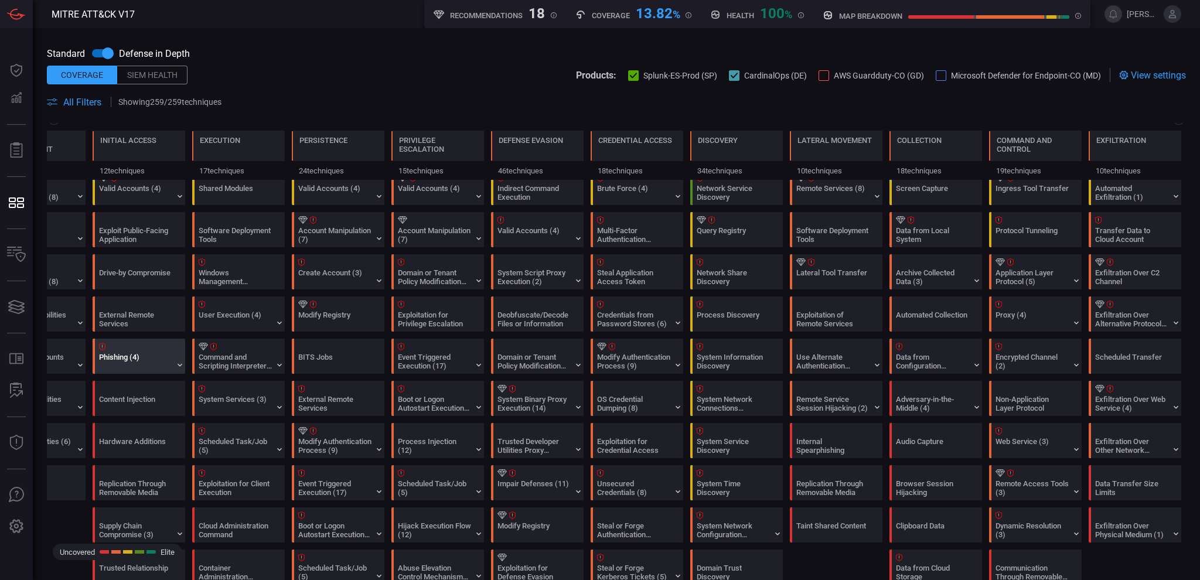 This screenshot has width=1200, height=580. I want to click on div: T1049: System Network Connections Discovery, so click(737, 399).